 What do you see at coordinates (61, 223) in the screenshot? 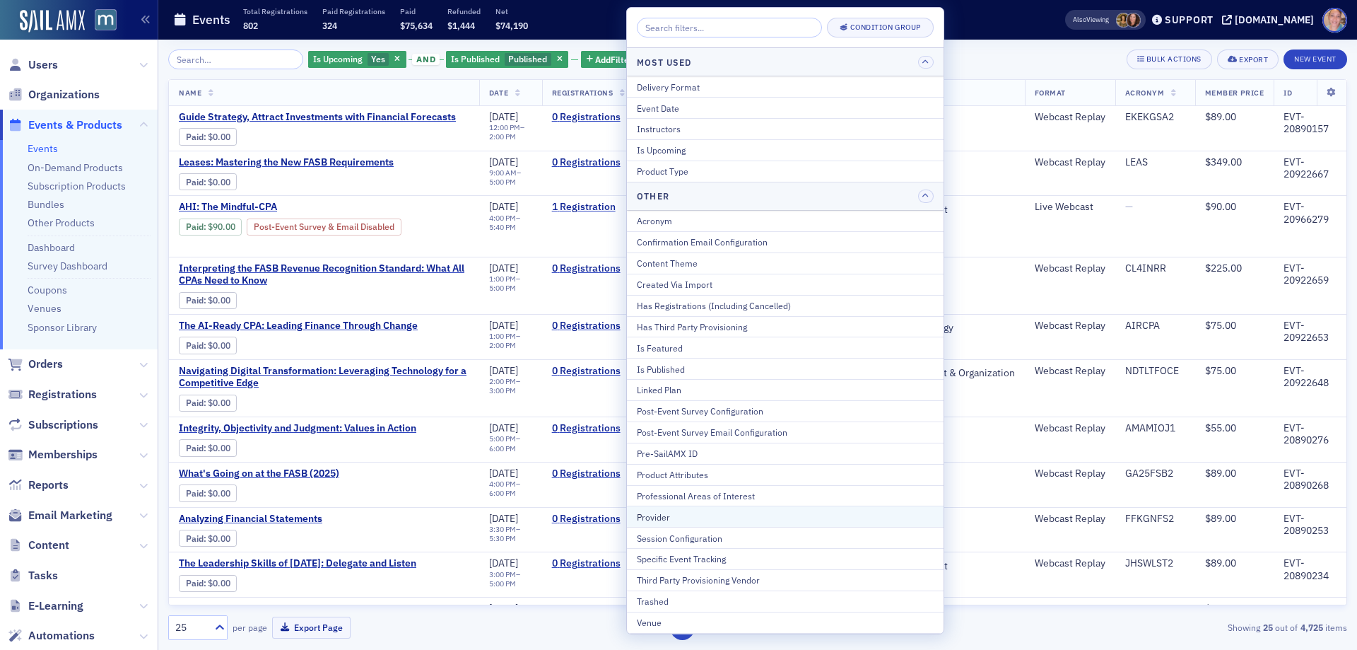
I see `a: Other Products` at bounding box center [61, 223].